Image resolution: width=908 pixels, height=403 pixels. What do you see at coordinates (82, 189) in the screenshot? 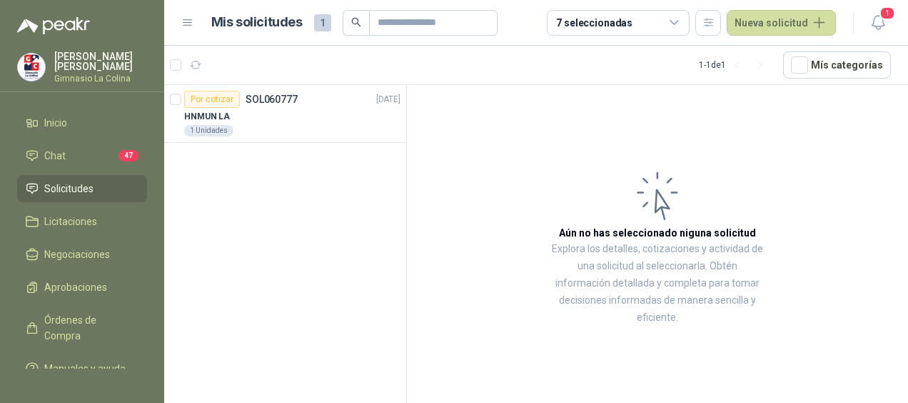
I see `a: Solicitudes` at bounding box center [82, 189].